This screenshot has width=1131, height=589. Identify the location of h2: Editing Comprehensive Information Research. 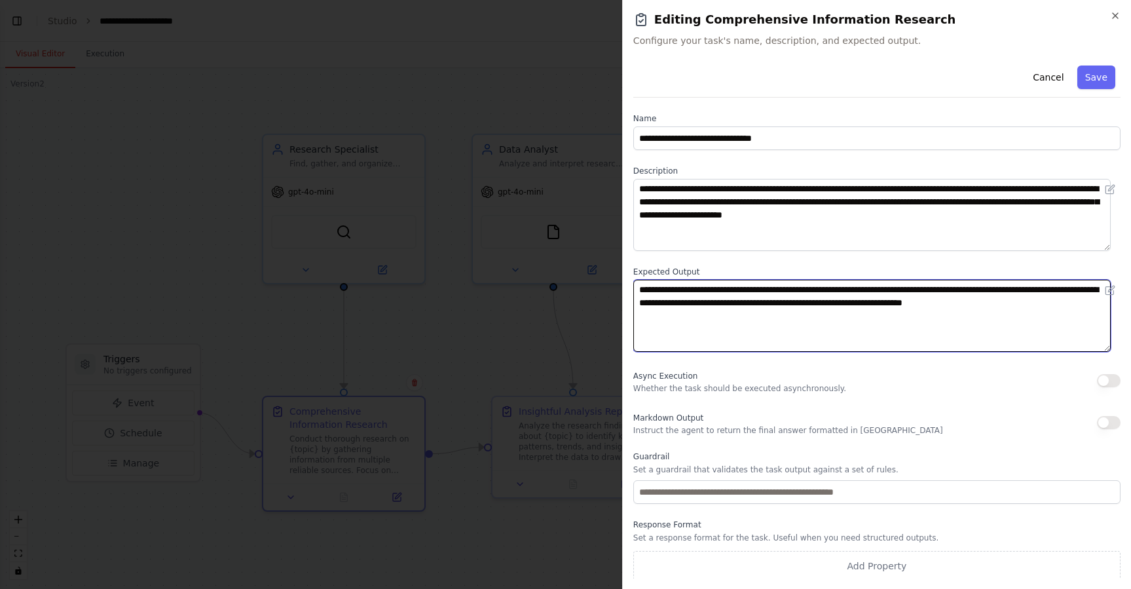
(877, 20).